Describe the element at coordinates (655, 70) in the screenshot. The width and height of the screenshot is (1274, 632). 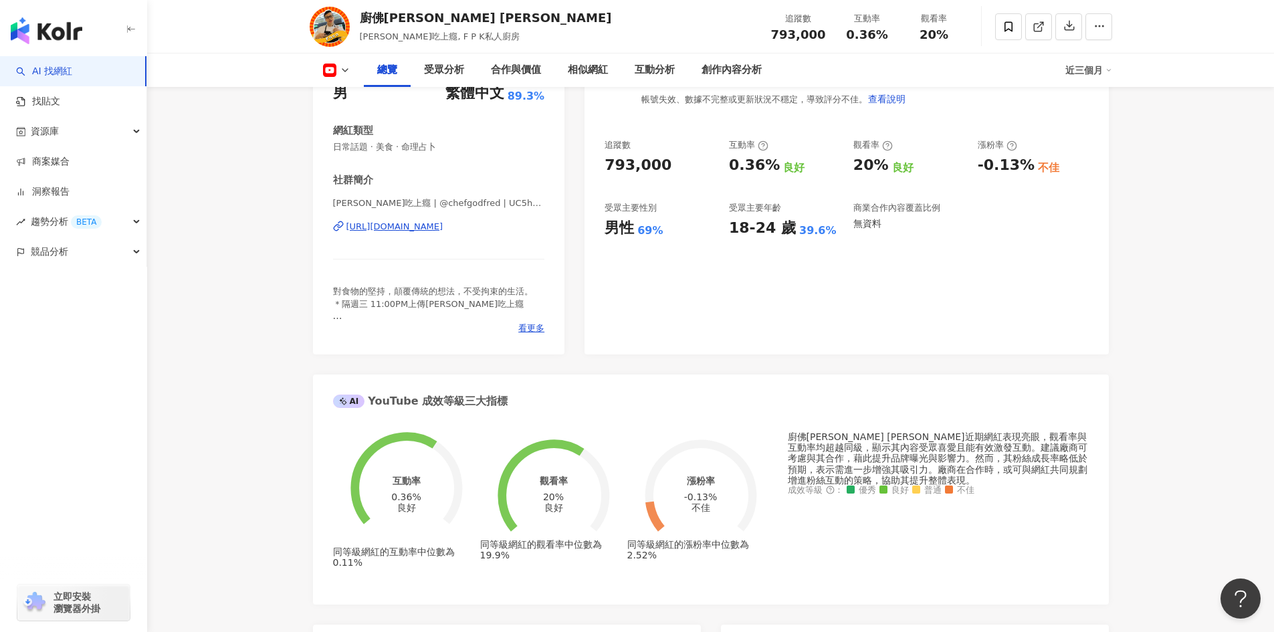
I see `div: 互動分析` at that location.